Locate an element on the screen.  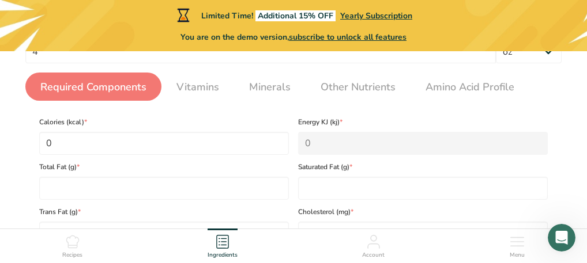
button: go back is located at coordinates (18, 16).